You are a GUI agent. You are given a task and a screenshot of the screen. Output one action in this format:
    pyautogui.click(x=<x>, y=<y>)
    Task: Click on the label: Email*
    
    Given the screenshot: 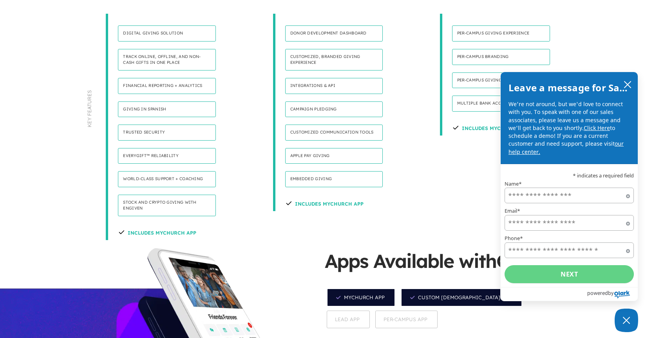 What is the action you would take?
    pyautogui.click(x=570, y=211)
    